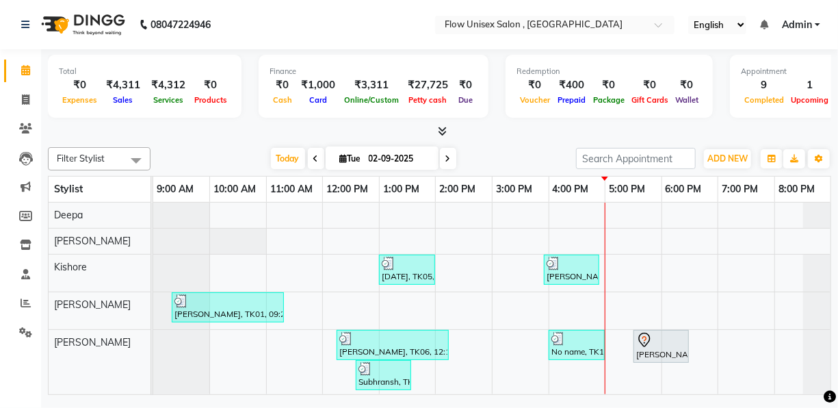 Image resolution: width=838 pixels, height=408 pixels. Describe the element at coordinates (401, 189) in the screenshot. I see `a: 1:00 PM` at that location.